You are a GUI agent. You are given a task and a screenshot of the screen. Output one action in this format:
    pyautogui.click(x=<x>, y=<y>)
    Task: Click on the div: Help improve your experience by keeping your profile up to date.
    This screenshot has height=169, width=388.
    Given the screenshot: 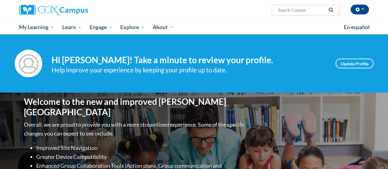 What is the action you would take?
    pyautogui.click(x=189, y=70)
    